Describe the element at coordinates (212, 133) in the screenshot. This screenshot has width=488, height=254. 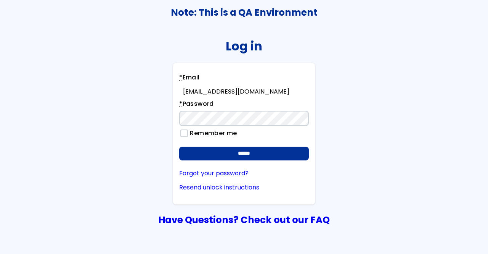
I see `label: Remember me` at that location.